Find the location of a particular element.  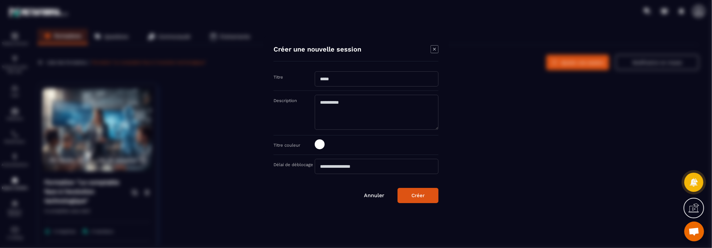

label: Délai de déblocage is located at coordinates (293, 164).